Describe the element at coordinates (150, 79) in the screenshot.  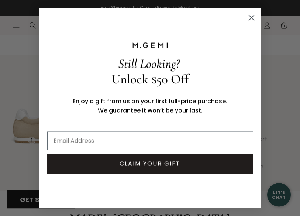
I see `span: Unlock $50 Off` at that location.